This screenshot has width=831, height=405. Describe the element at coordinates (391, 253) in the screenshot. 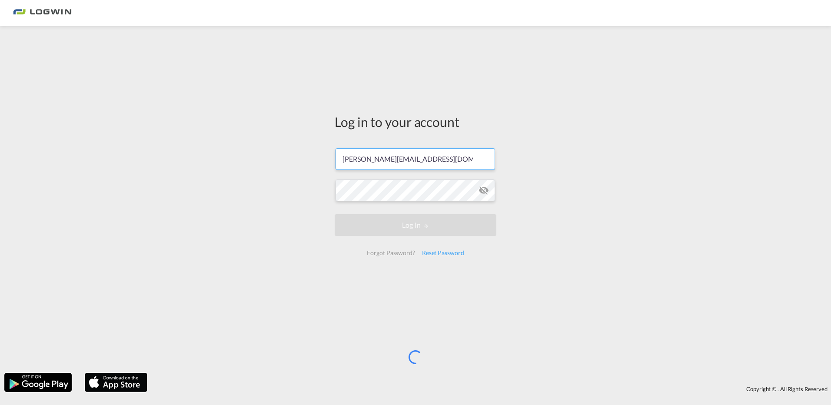

I see `div: Forgot Password?` at that location.